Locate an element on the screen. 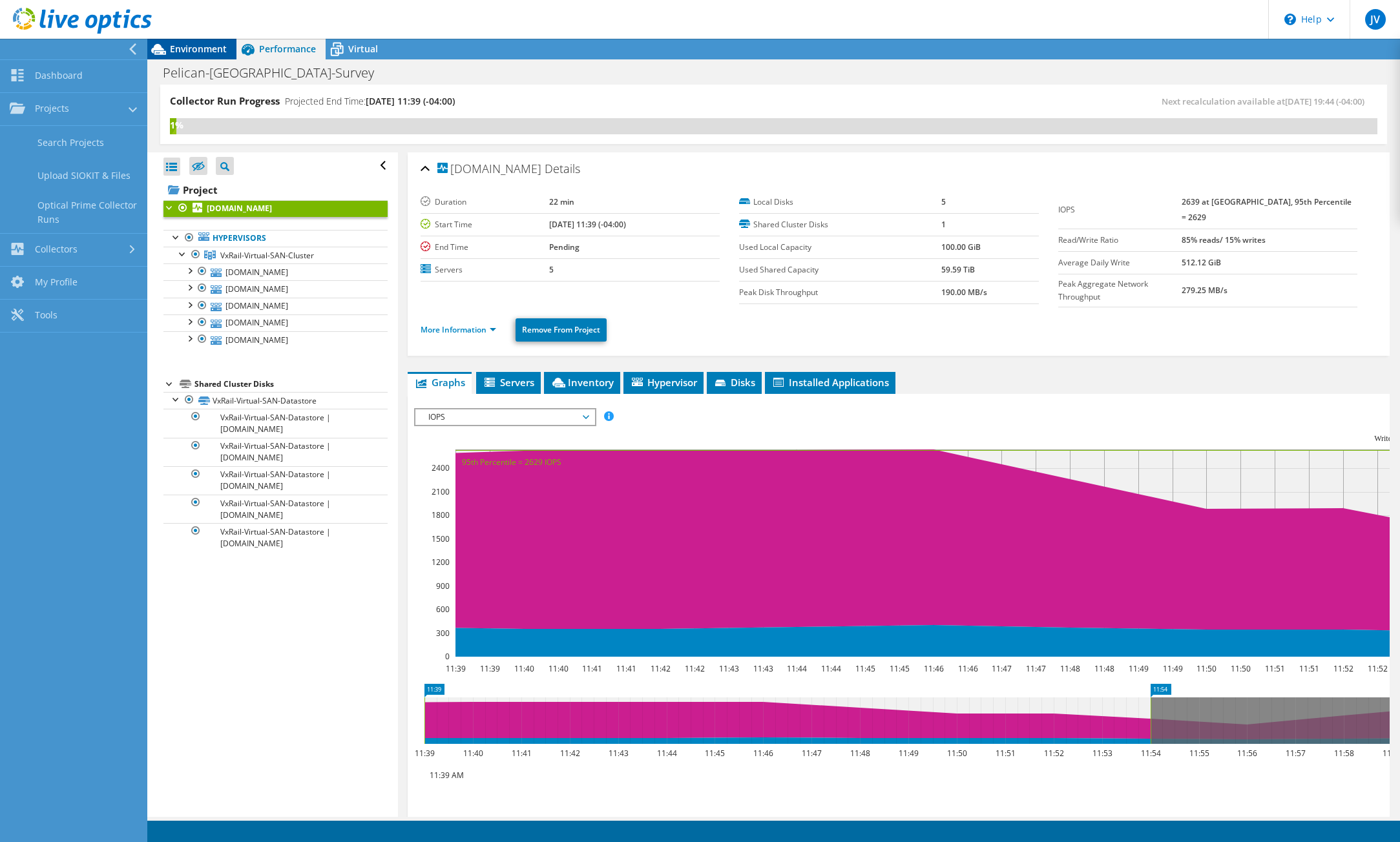 The image size is (1400, 842). b: 59.59 TiB is located at coordinates (958, 269).